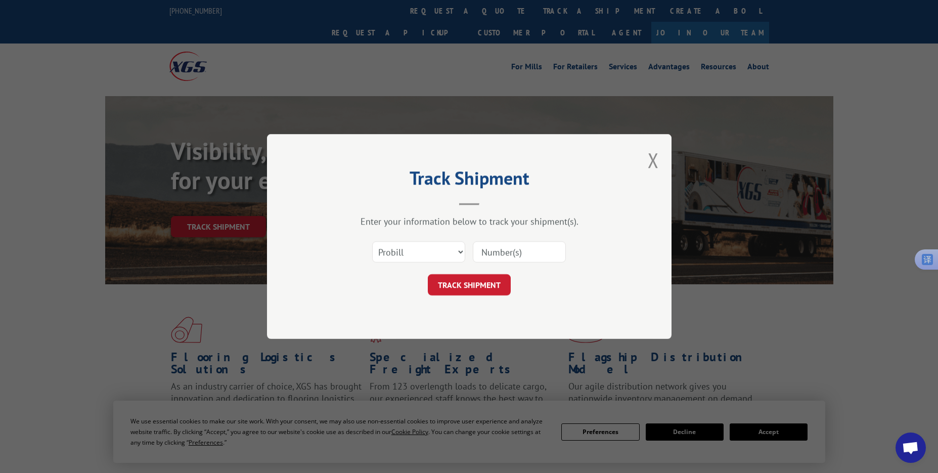 Image resolution: width=938 pixels, height=473 pixels. I want to click on h2: Track Shipment, so click(469, 181).